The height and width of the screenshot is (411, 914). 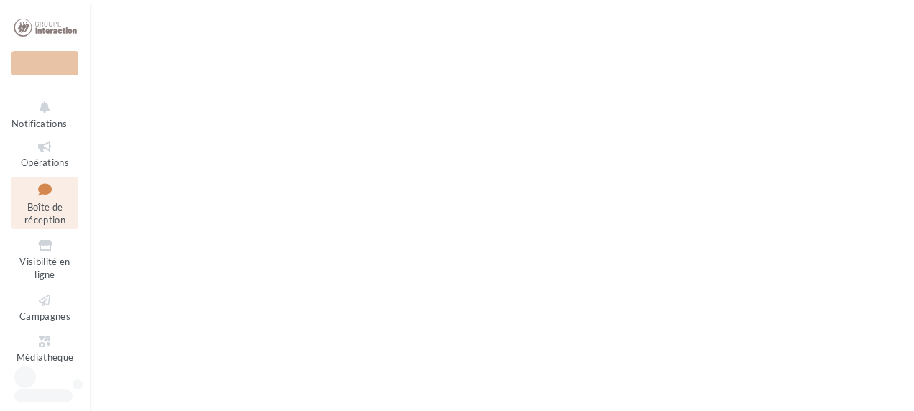 I want to click on a: Boîte de réception, so click(x=45, y=203).